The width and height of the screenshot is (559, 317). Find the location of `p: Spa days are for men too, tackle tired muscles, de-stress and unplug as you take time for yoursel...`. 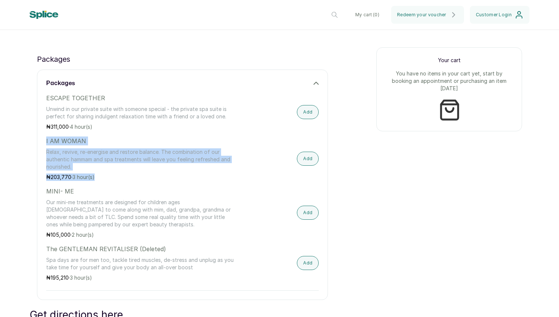

p: Spa days are for men too, tackle tired muscles, de-stress and unplug as you take time for yoursel... is located at coordinates (142, 264).